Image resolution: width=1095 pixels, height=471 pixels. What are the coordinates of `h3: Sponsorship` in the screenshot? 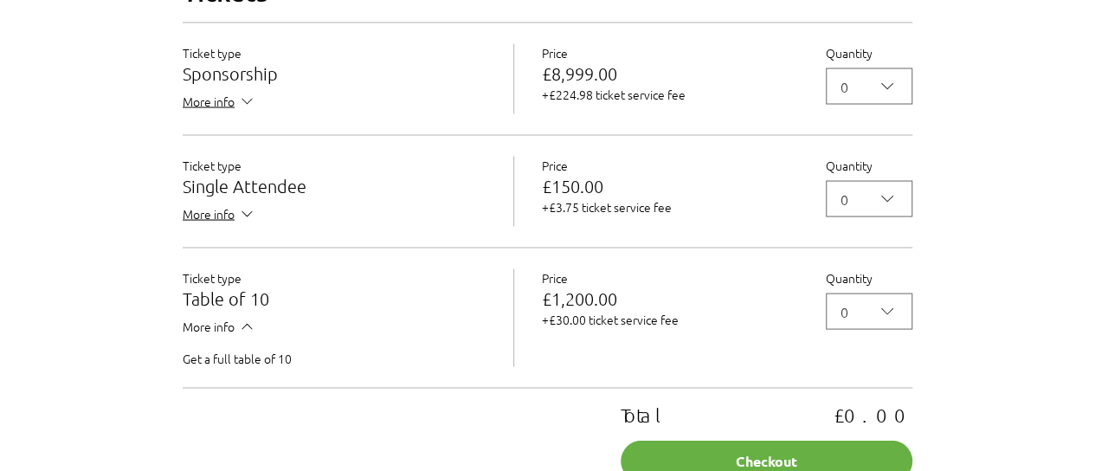 It's located at (334, 73).